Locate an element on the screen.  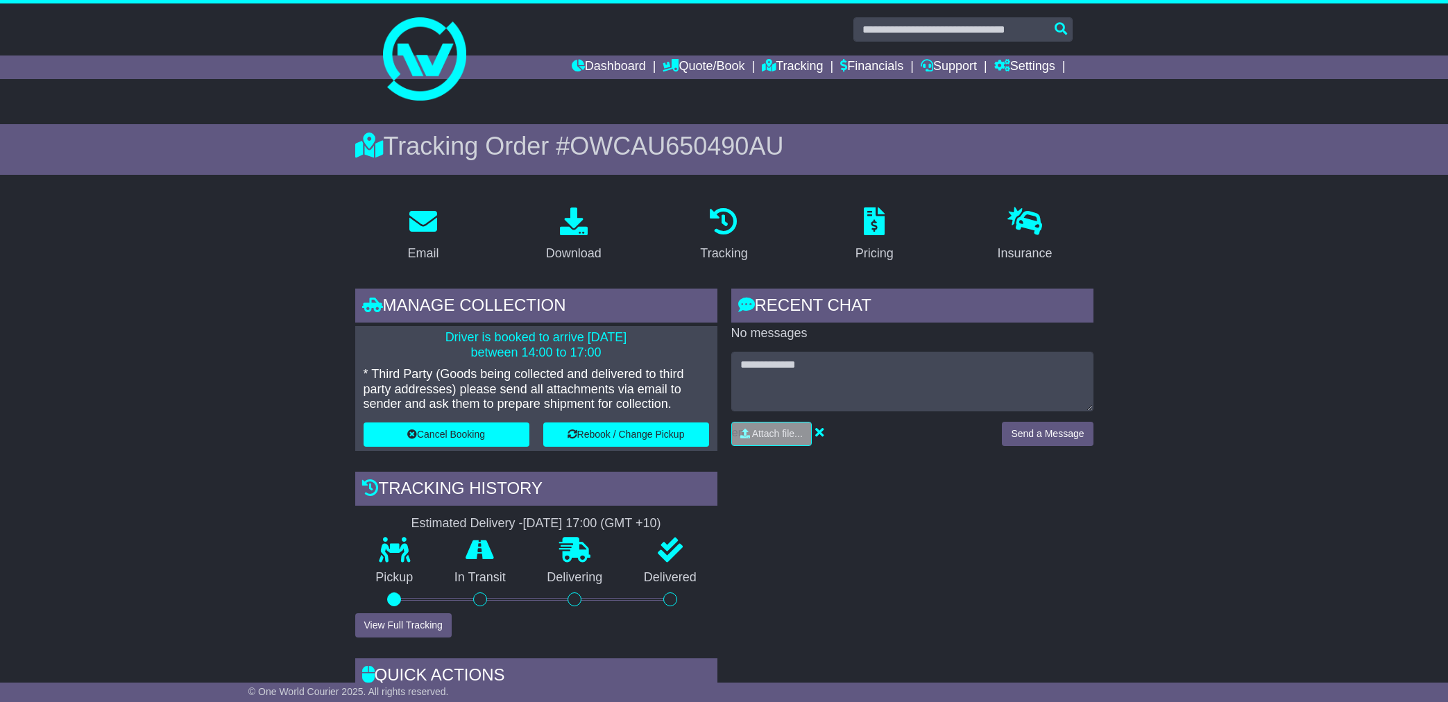
span: © One World Courier 2025. All rights reserved. is located at coordinates (348, 692).